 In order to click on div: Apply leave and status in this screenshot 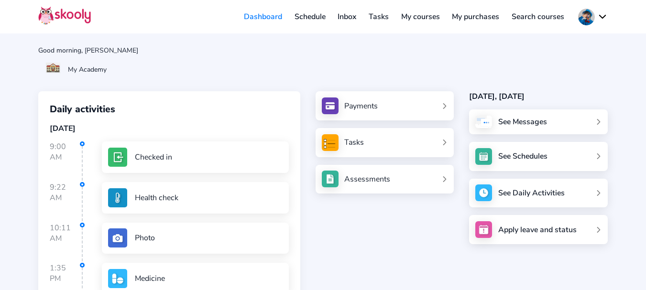, I will do `click(537, 230)`.